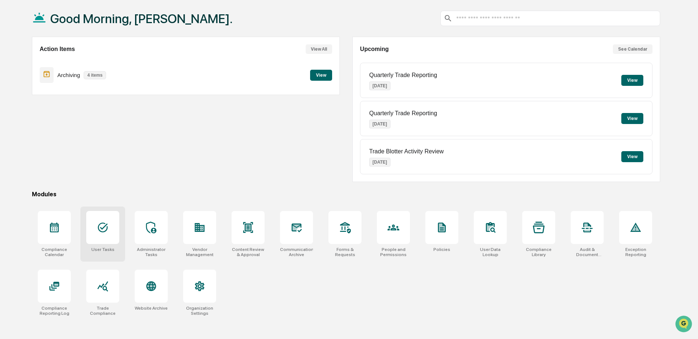 This screenshot has width=698, height=339. I want to click on p: How can we help?, so click(71, 21).